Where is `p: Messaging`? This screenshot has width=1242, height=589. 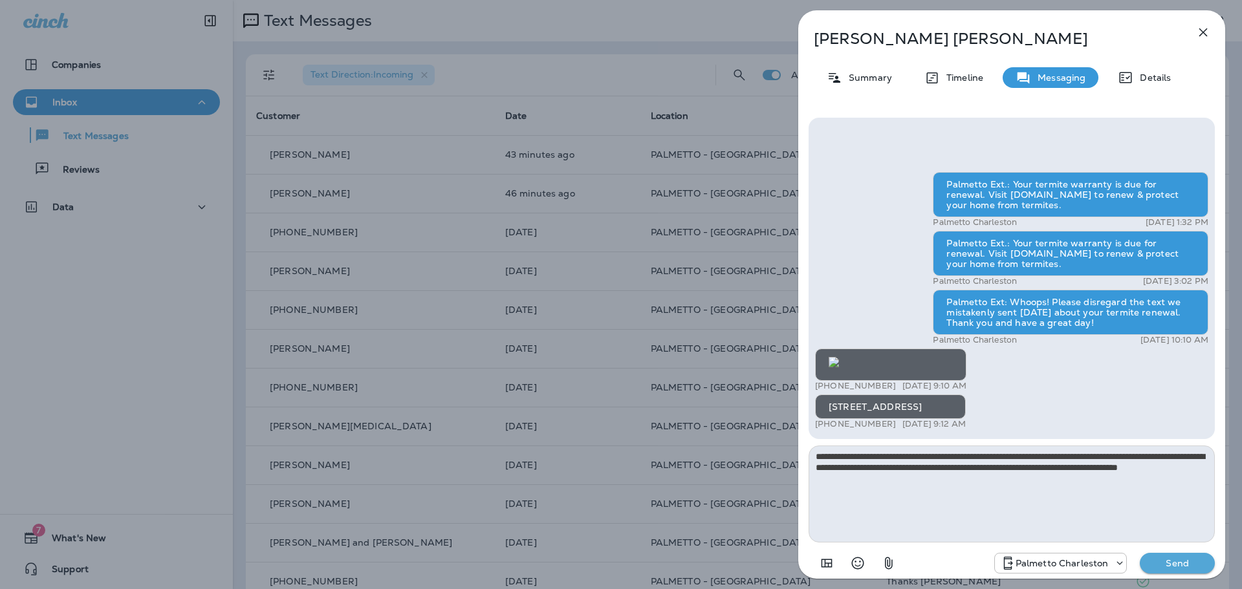 p: Messaging is located at coordinates (1059, 78).